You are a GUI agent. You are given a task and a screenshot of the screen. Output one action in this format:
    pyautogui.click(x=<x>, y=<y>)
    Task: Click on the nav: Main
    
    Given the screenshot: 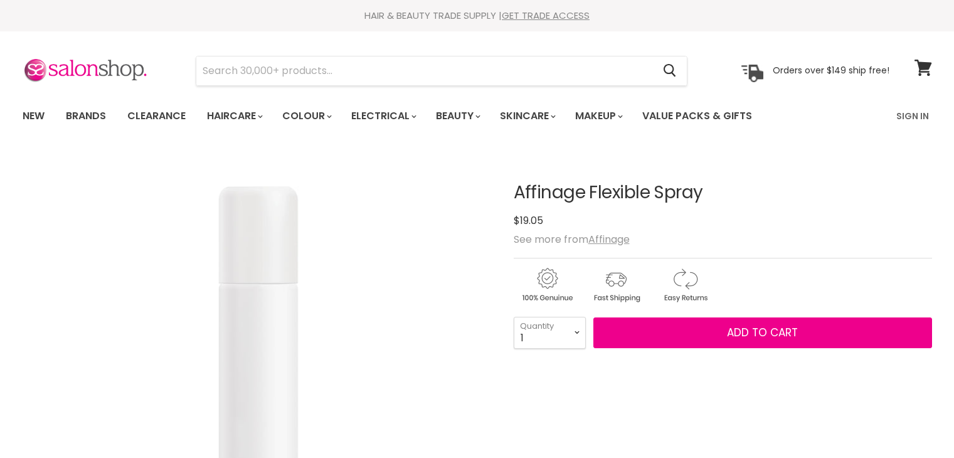 What is the action you would take?
    pyautogui.click(x=477, y=116)
    